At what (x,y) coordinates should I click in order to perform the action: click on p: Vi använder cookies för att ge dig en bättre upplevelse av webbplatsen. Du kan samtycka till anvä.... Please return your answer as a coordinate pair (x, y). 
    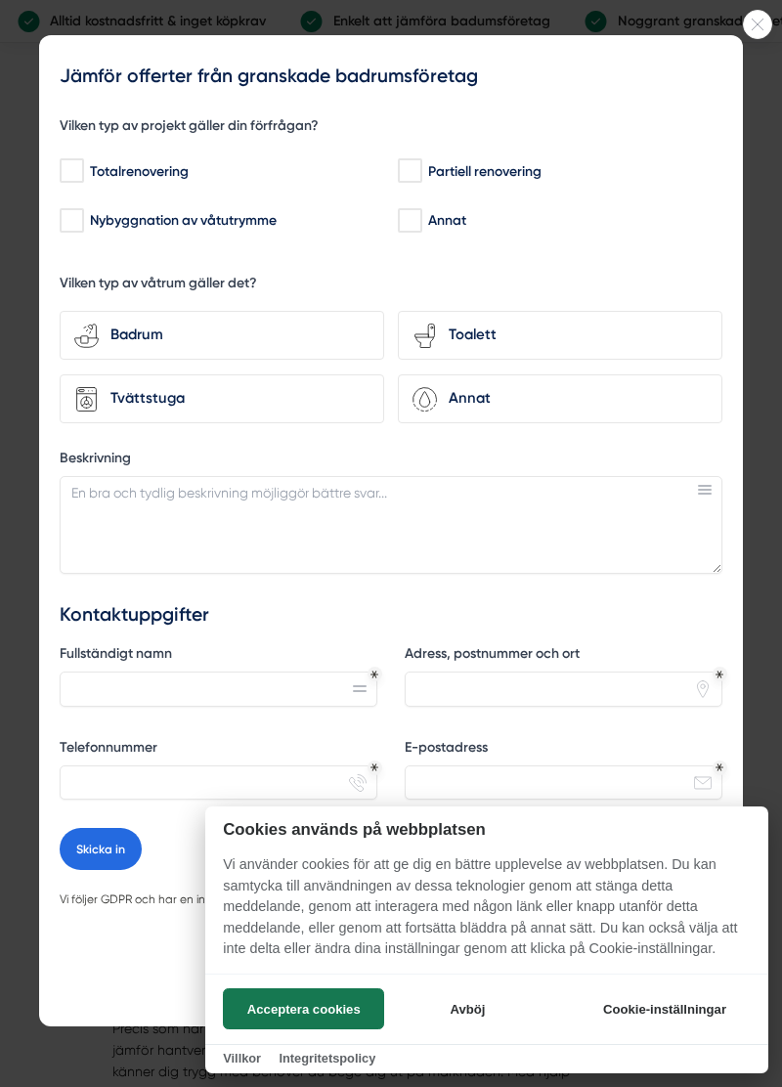
    Looking at the image, I should click on (487, 914).